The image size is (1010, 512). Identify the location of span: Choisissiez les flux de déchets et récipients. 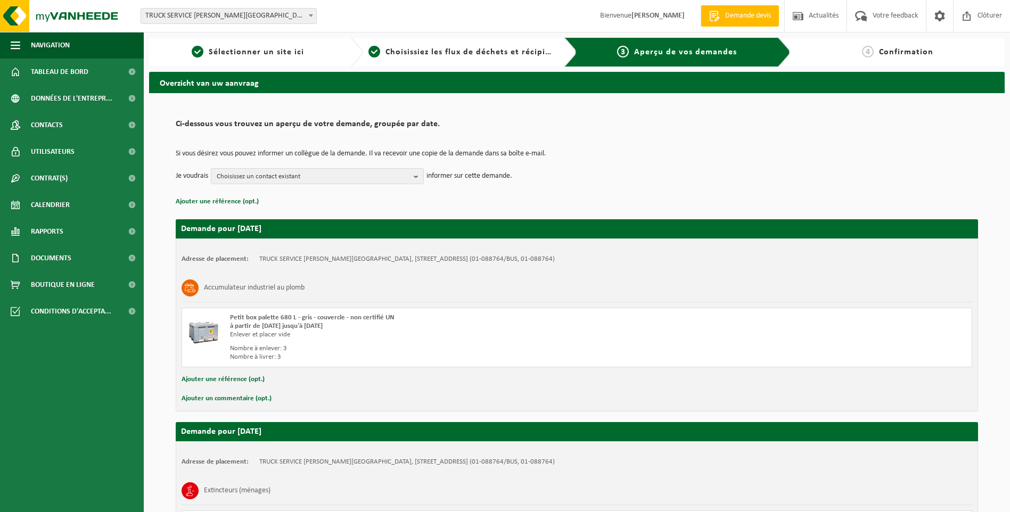
(474, 52).